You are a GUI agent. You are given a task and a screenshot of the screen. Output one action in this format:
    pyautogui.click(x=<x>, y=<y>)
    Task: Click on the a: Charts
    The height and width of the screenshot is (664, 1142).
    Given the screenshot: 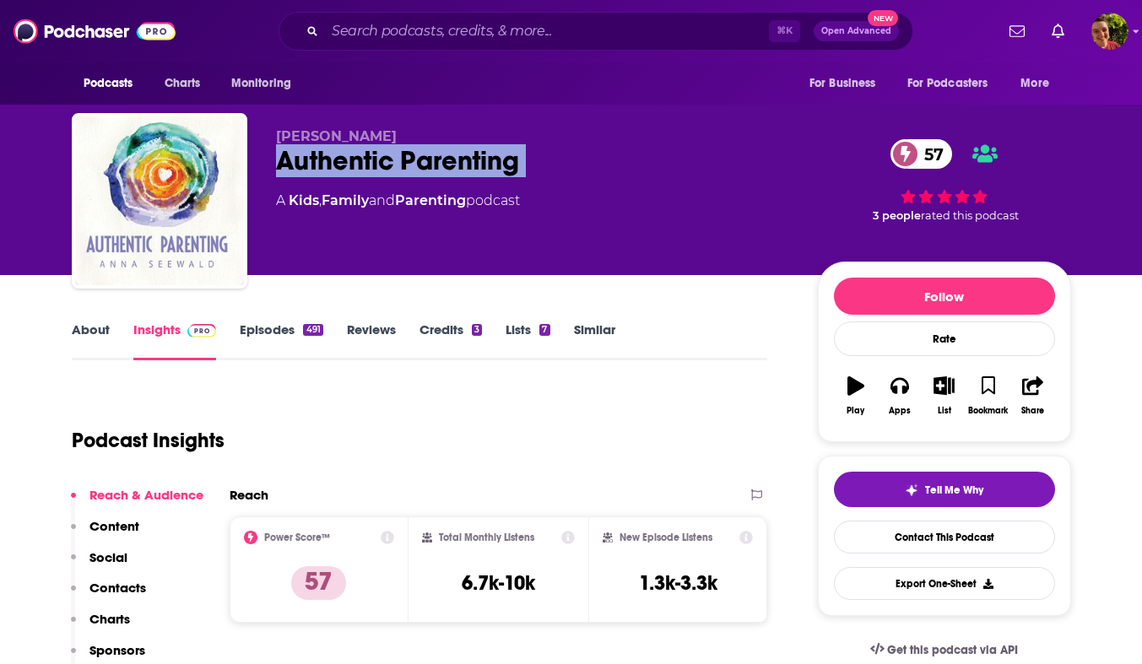 What is the action you would take?
    pyautogui.click(x=182, y=84)
    